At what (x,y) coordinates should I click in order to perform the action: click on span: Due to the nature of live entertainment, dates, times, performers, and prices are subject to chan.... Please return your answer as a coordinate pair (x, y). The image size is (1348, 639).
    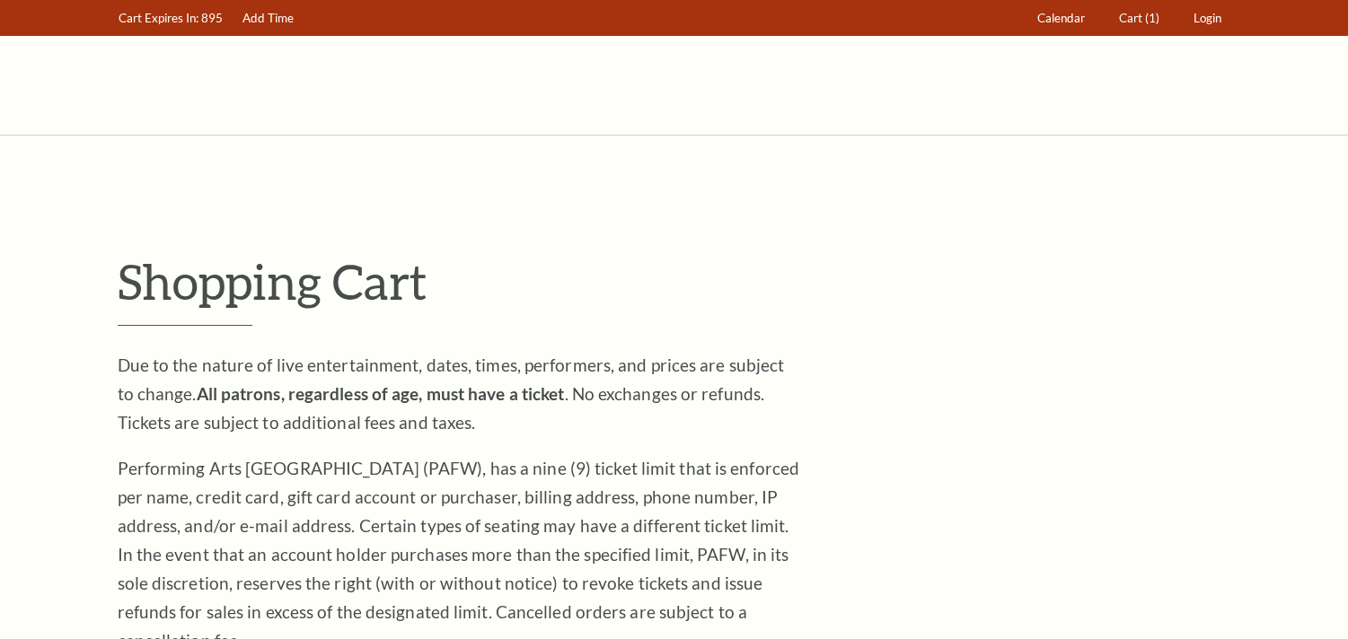
    Looking at the image, I should click on (451, 393).